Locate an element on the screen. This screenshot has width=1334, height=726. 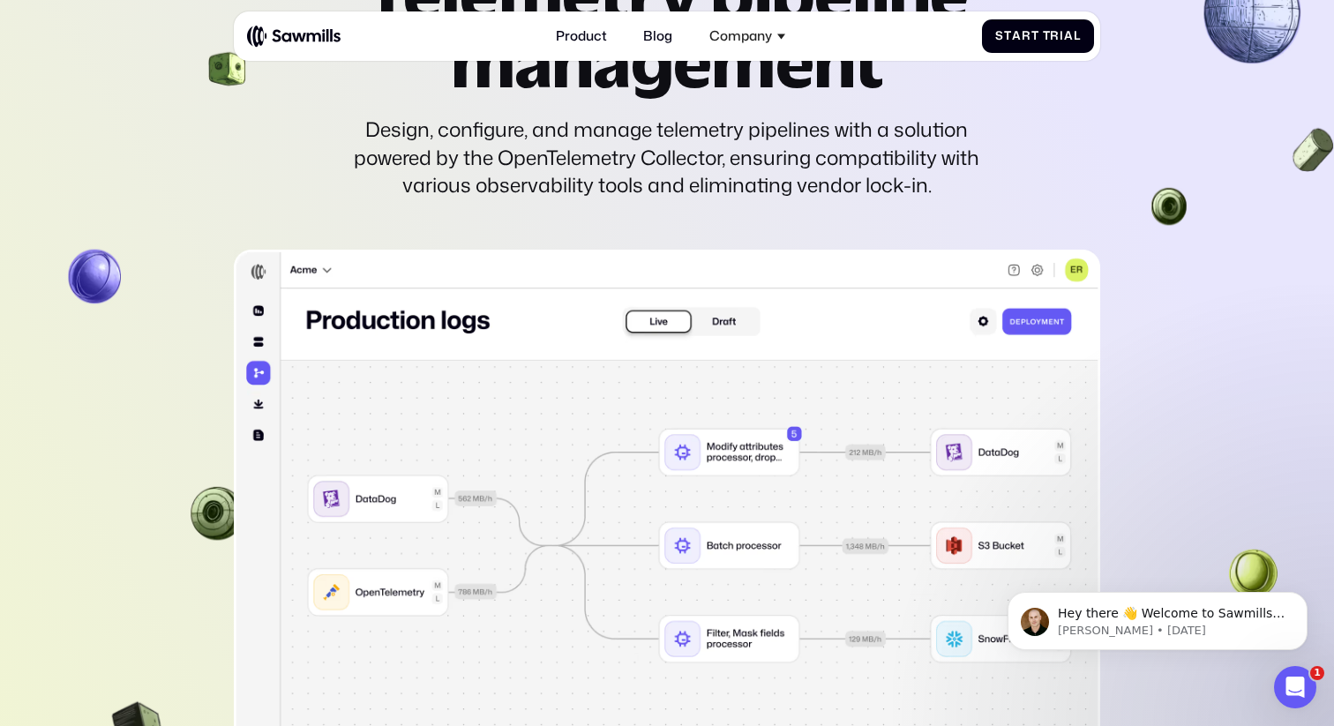
span: i is located at coordinates (1061, 36).